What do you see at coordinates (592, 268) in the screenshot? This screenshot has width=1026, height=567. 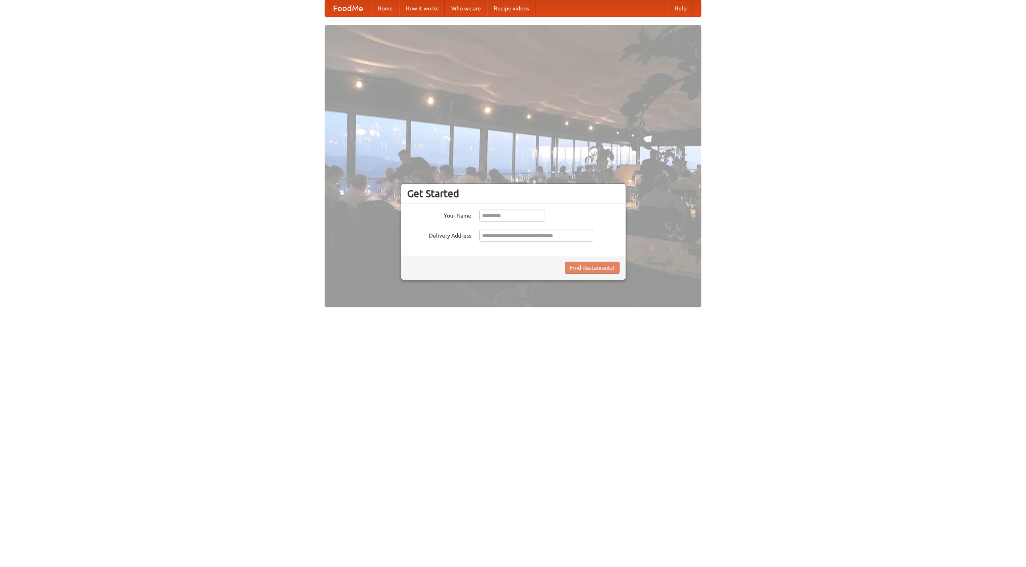 I see `button: Find Restaurants!` at bounding box center [592, 268].